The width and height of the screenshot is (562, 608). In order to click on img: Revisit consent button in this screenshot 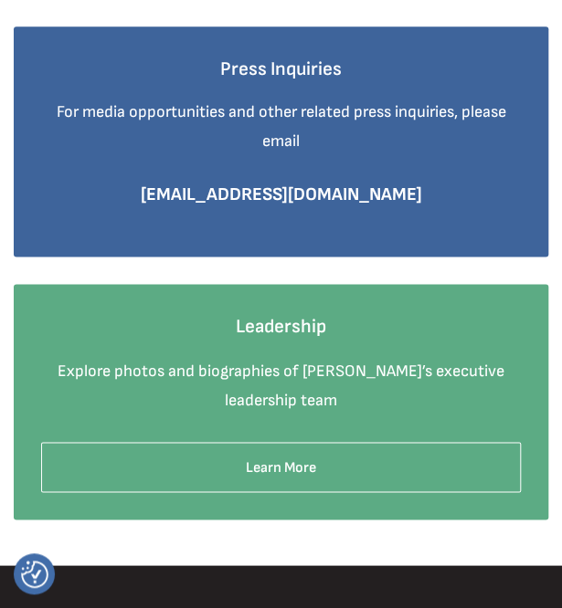, I will do `click(35, 575)`.